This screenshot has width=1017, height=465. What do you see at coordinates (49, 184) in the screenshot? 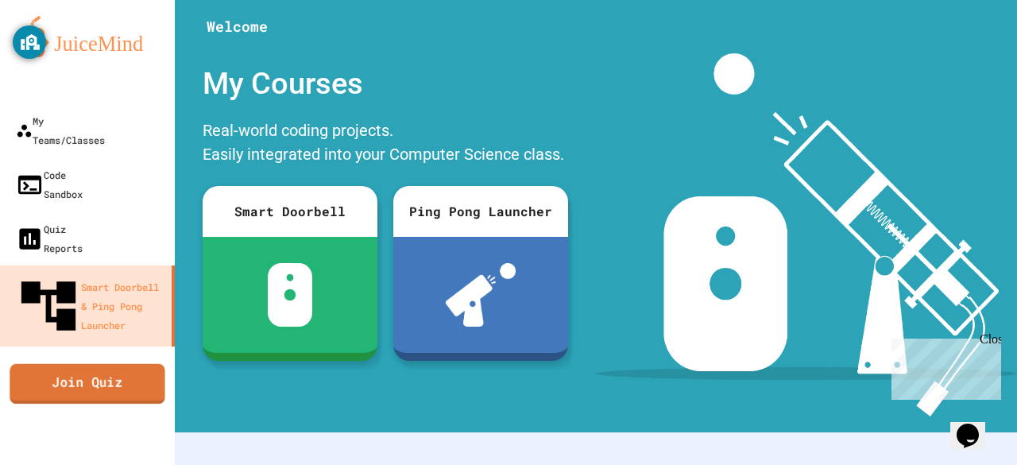
I see `div: Code Sandbox` at bounding box center [49, 184].